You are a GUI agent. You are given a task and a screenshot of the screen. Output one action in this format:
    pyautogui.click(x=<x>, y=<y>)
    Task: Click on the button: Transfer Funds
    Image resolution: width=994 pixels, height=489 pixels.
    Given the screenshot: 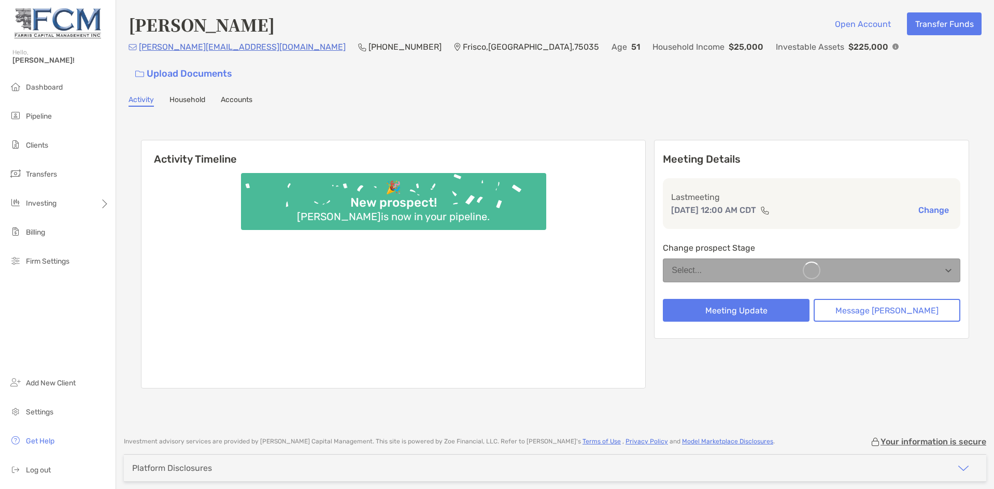 What is the action you would take?
    pyautogui.click(x=945, y=24)
    